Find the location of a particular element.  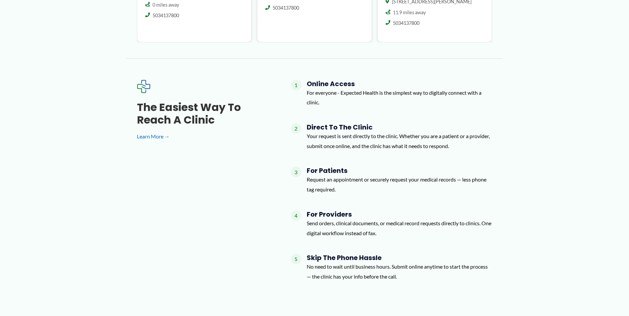

span: 4 is located at coordinates (296, 216).